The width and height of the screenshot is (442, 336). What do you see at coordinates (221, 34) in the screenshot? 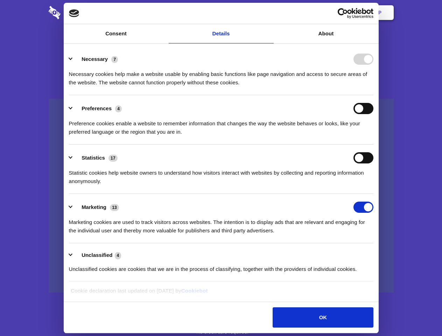
I see `a: Details` at bounding box center [221, 34].